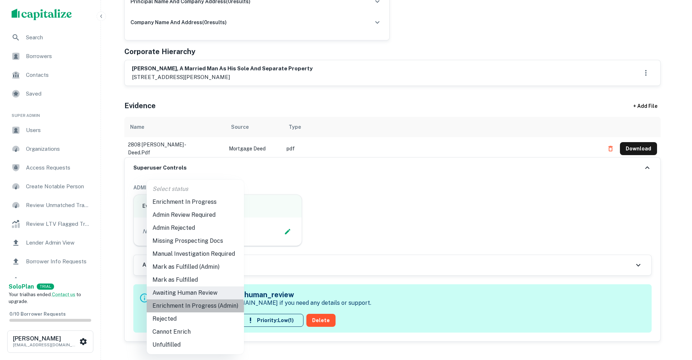 This screenshot has height=360, width=692. What do you see at coordinates (195, 293) in the screenshot?
I see `li: Awaiting Human Review` at bounding box center [195, 293].